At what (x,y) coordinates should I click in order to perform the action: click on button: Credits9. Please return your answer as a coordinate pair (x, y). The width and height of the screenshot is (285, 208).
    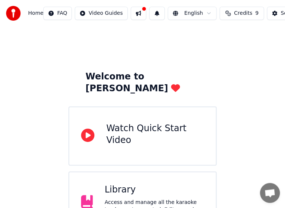
    Looking at the image, I should click on (242, 13).